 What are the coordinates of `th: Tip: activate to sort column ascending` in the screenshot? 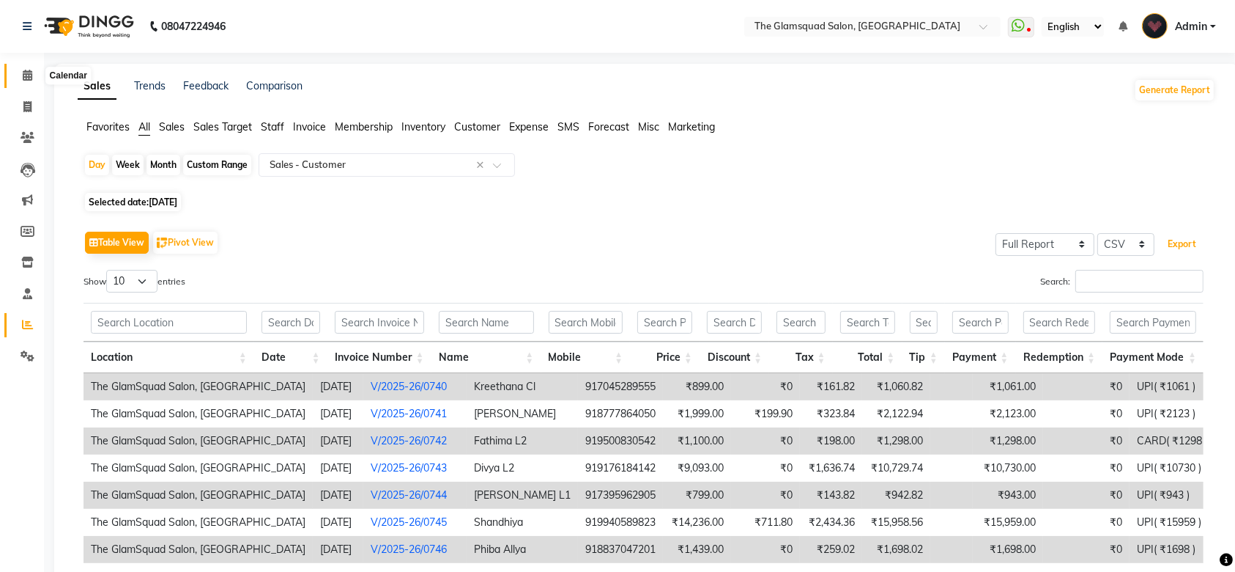 It's located at (924, 357).